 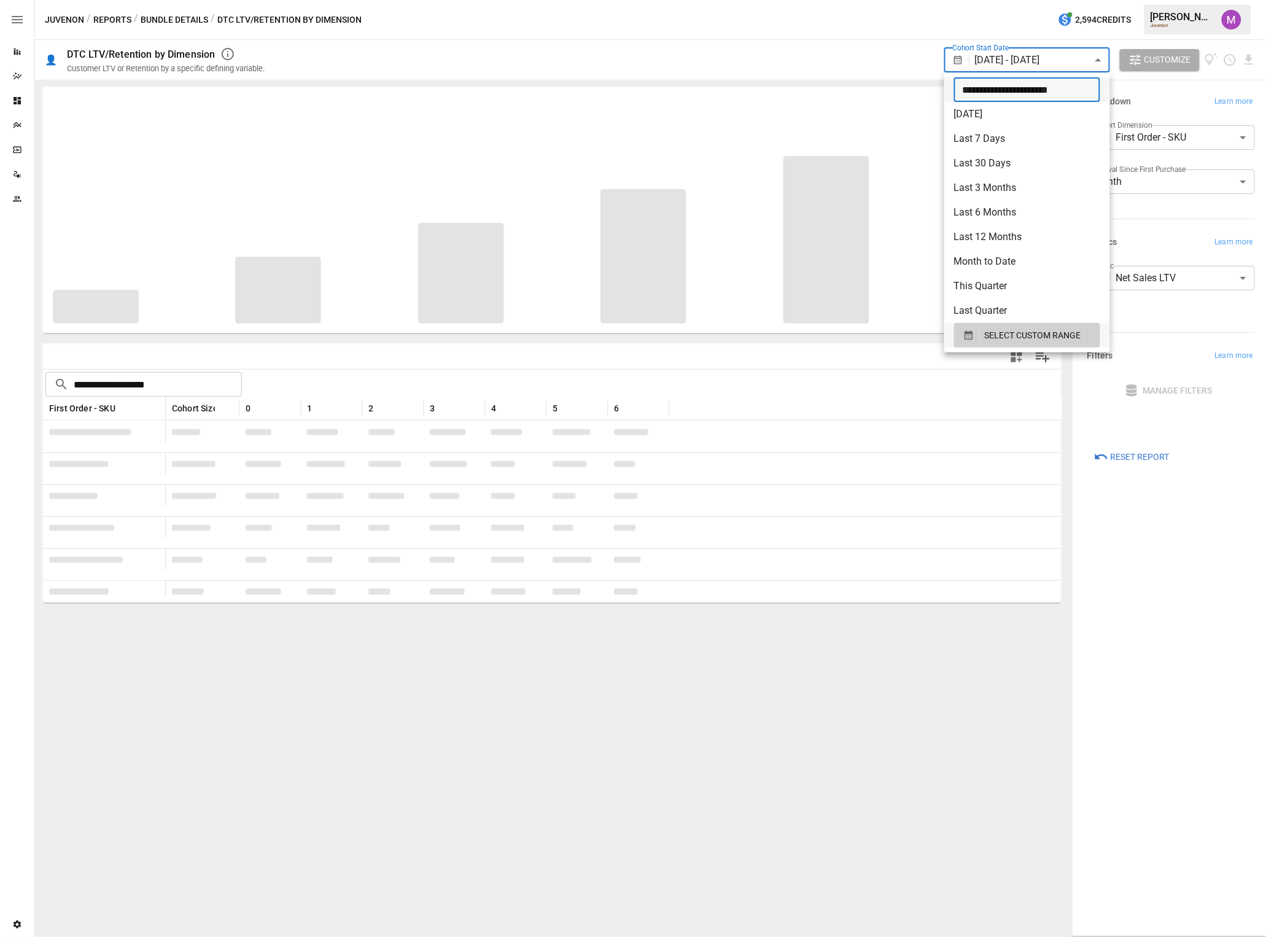 I want to click on li: Month to Date, so click(x=1027, y=262).